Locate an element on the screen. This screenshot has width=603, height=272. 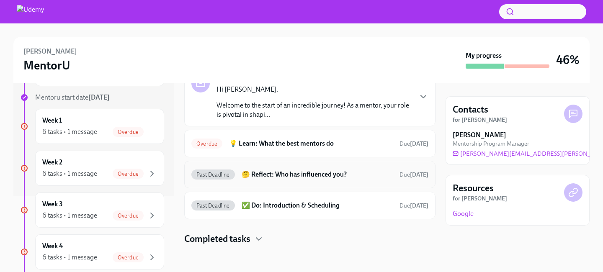
a: Week 16 tasks • 1 messageOverdue is located at coordinates (92, 126).